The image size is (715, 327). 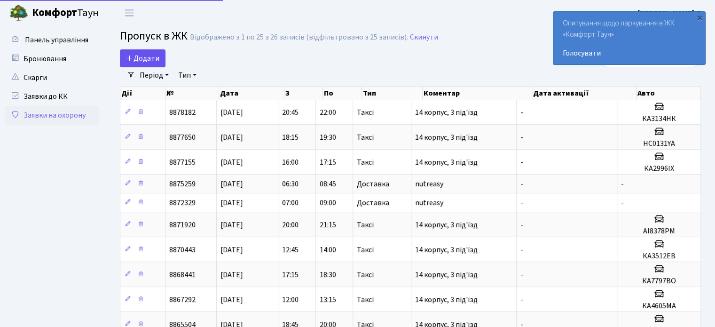 I want to click on th: Дата активації, so click(x=585, y=93).